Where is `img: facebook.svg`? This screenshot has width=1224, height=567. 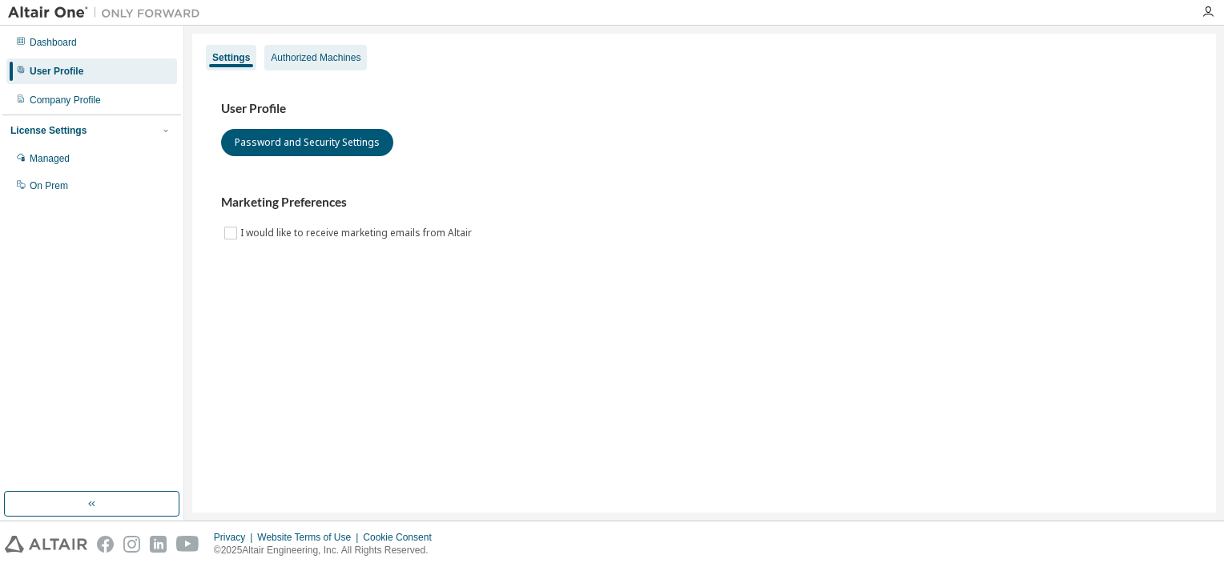
img: facebook.svg is located at coordinates (105, 544).